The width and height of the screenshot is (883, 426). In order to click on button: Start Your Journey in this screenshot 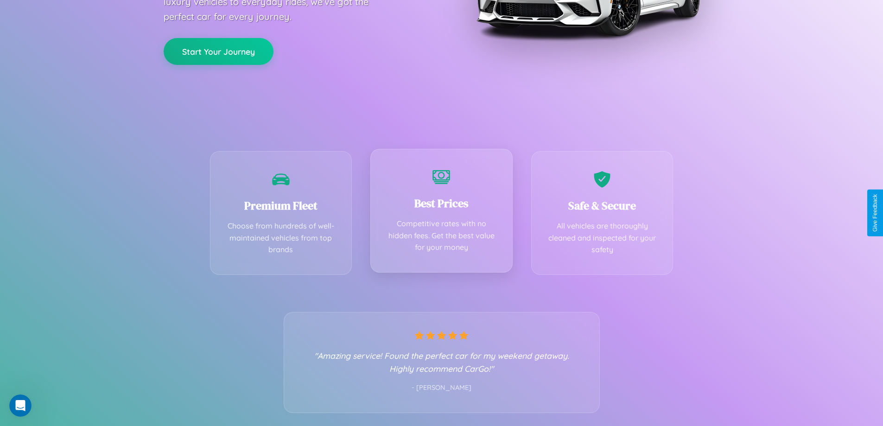, I will do `click(218, 51)`.